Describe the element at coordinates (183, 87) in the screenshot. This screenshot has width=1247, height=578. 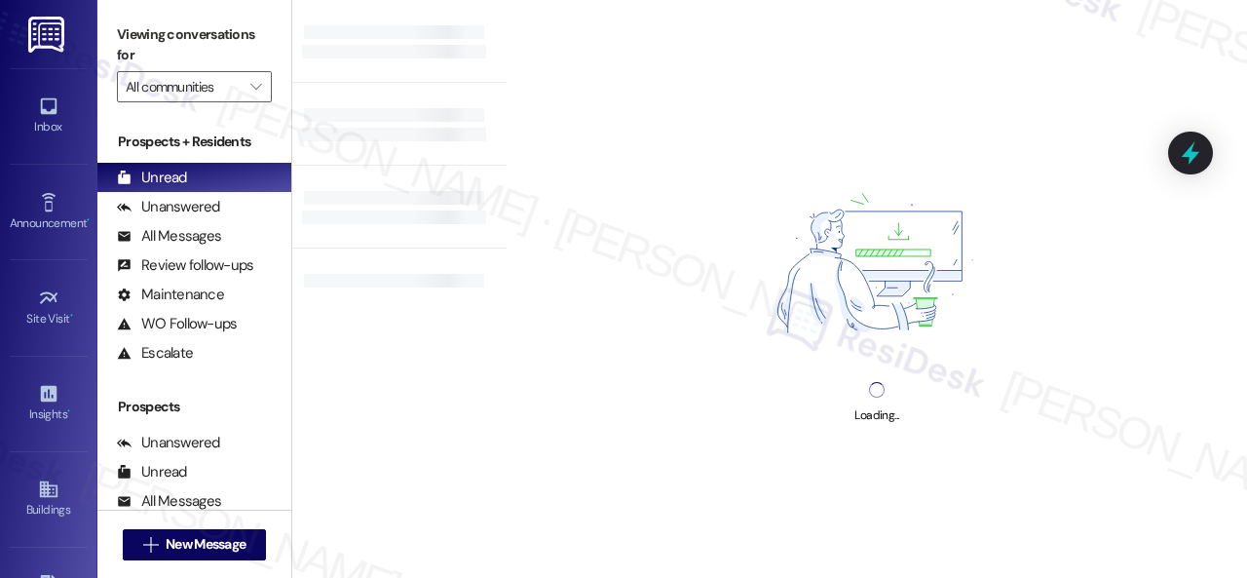
I see `input: All communities` at that location.